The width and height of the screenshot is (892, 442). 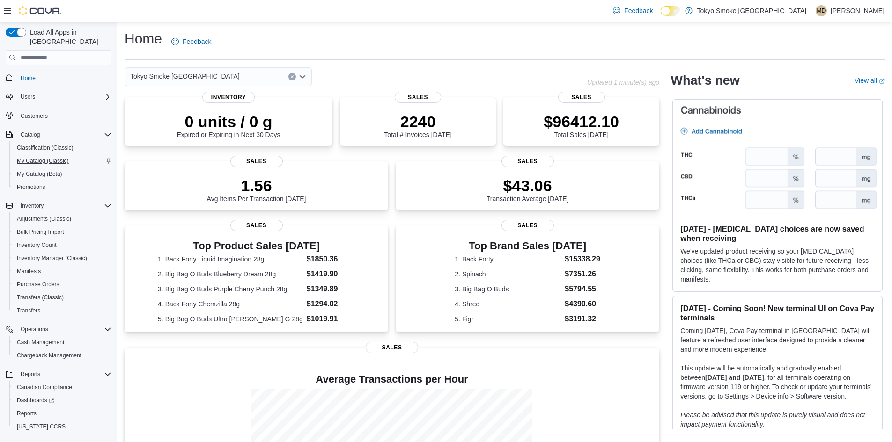 What do you see at coordinates (29, 271) in the screenshot?
I see `a: Manifests` at bounding box center [29, 271].